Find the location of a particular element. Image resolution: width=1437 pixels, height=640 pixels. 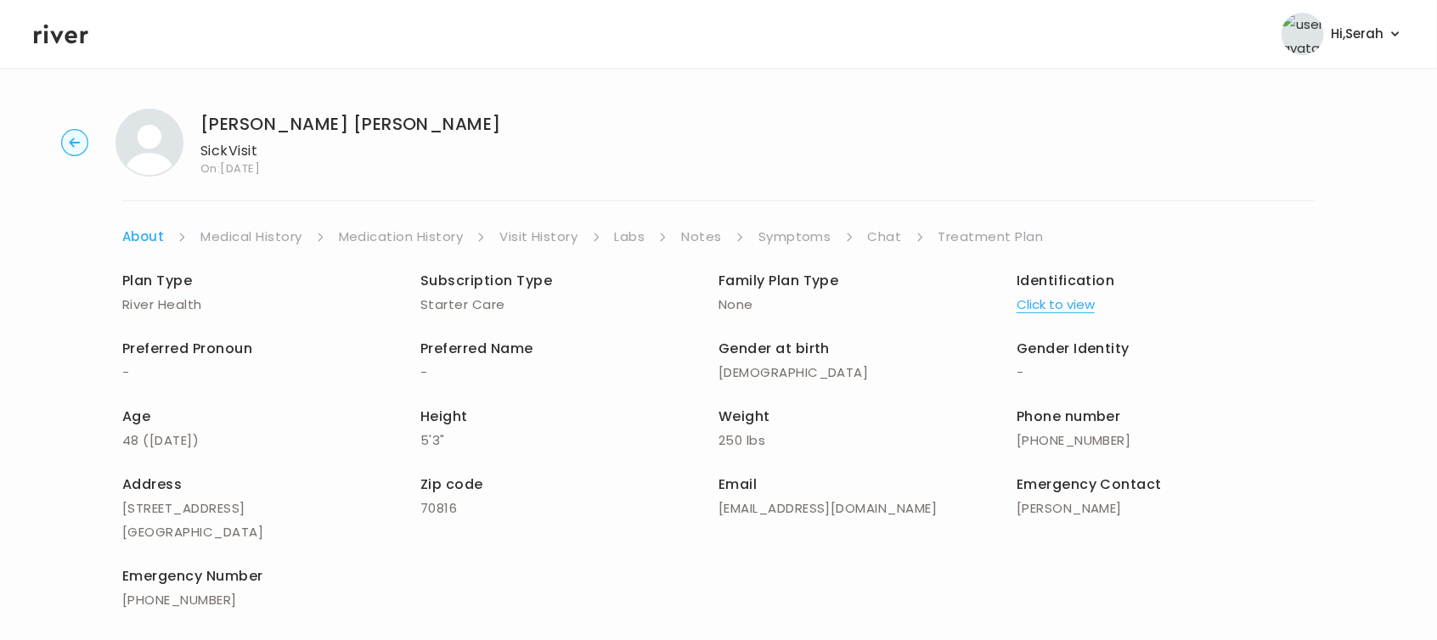

span: Age is located at coordinates (136, 416).